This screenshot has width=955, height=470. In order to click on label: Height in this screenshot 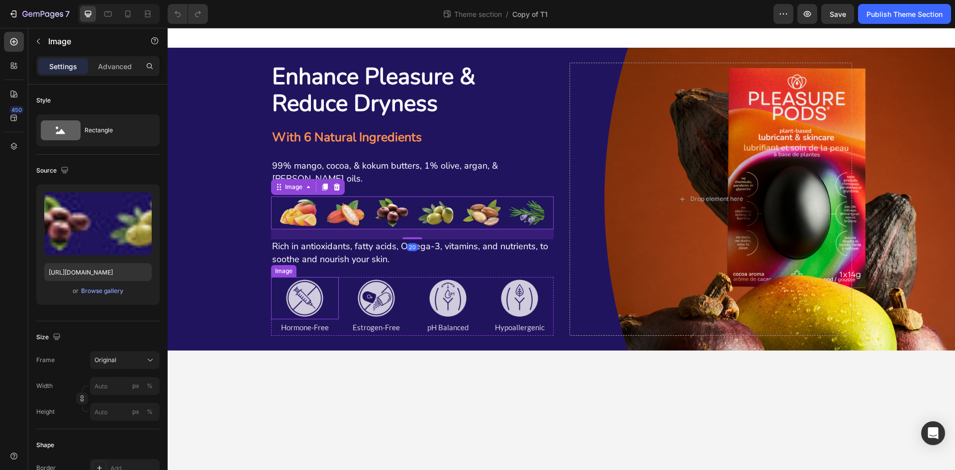, I will do `click(45, 412)`.